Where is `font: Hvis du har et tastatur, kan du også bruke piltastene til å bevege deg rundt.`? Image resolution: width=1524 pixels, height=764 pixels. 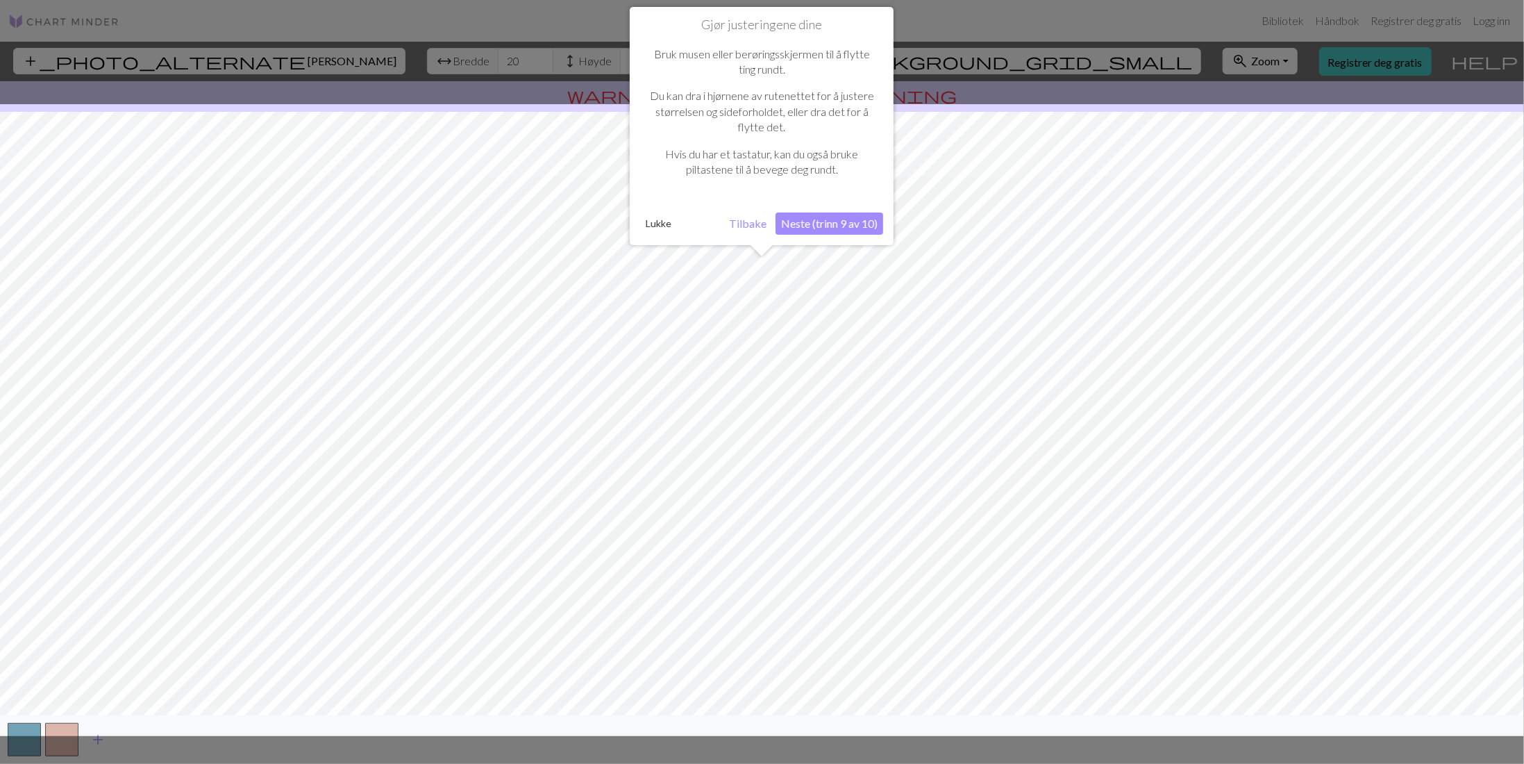 font: Hvis du har et tastatur, kan du også bruke piltastene til å bevege deg rundt. is located at coordinates (762, 161).